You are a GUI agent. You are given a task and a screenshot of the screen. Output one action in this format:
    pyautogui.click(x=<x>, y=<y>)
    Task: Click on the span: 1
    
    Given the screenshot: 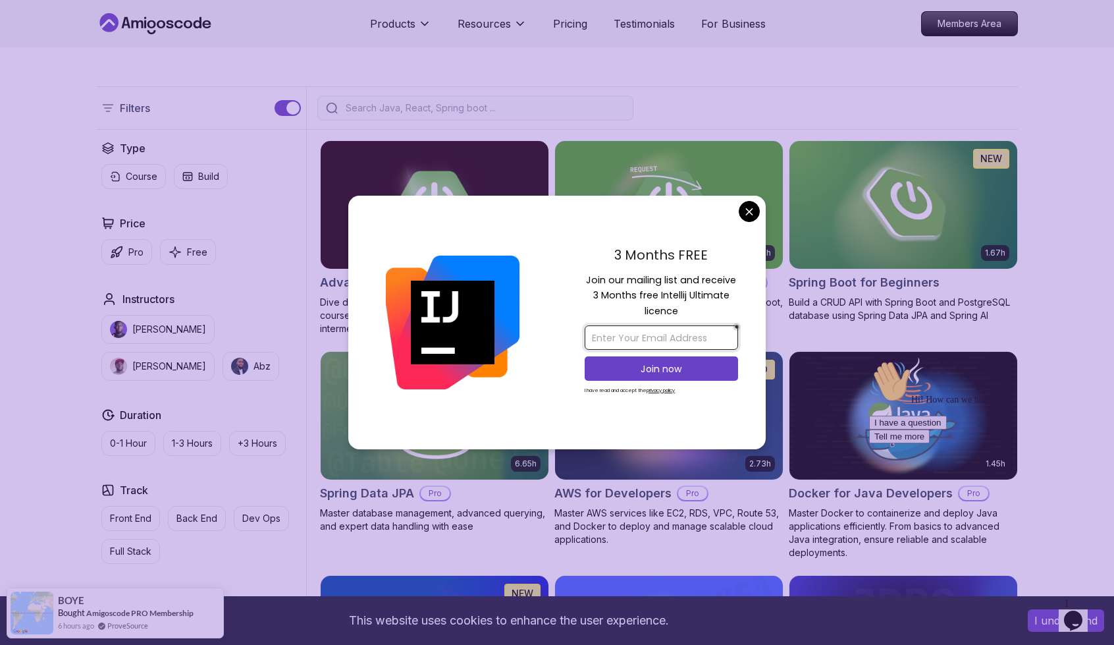 What is the action you would take?
    pyautogui.click(x=8, y=11)
    